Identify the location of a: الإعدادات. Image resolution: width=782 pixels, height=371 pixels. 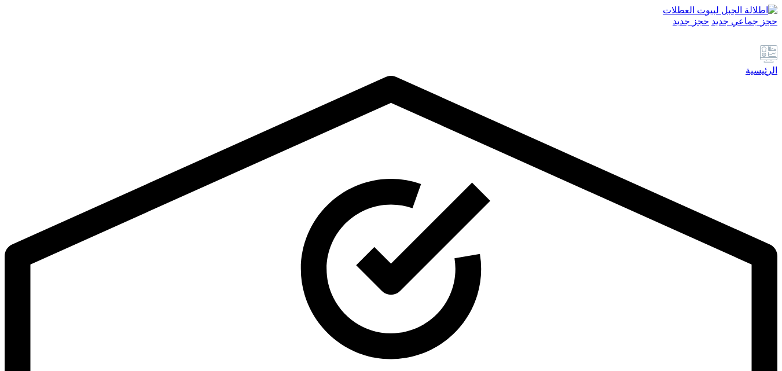
(753, 39).